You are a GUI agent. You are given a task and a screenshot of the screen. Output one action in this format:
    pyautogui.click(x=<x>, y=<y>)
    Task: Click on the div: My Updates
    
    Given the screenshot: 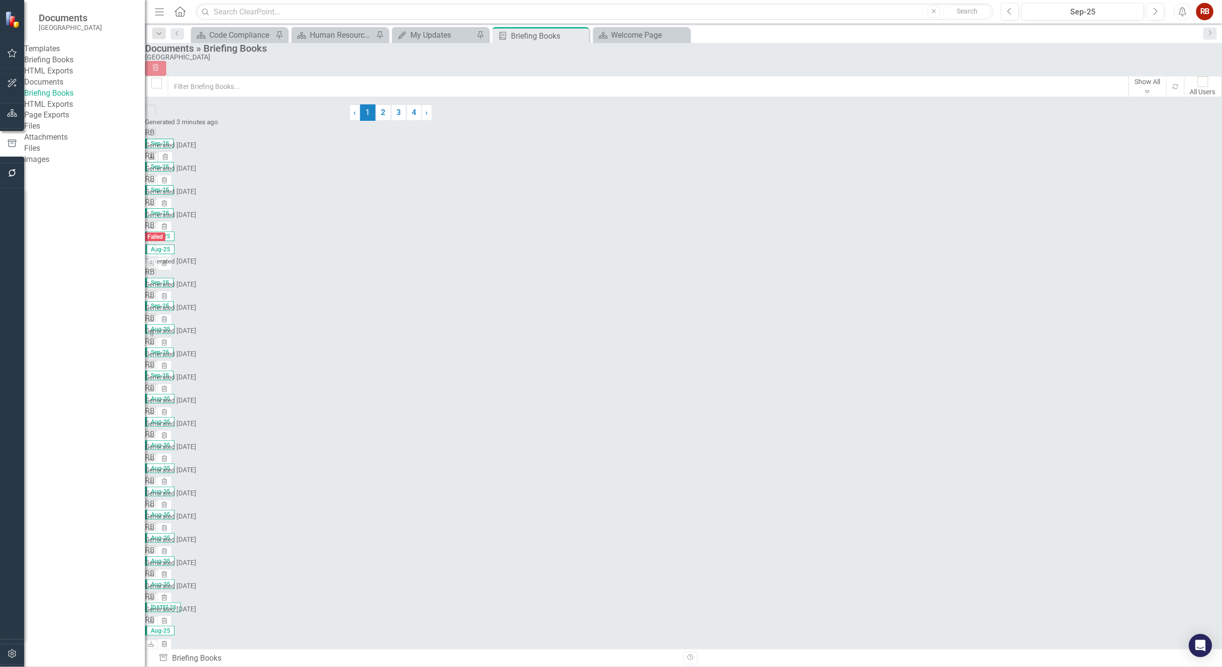 What is the action you would take?
    pyautogui.click(x=442, y=35)
    